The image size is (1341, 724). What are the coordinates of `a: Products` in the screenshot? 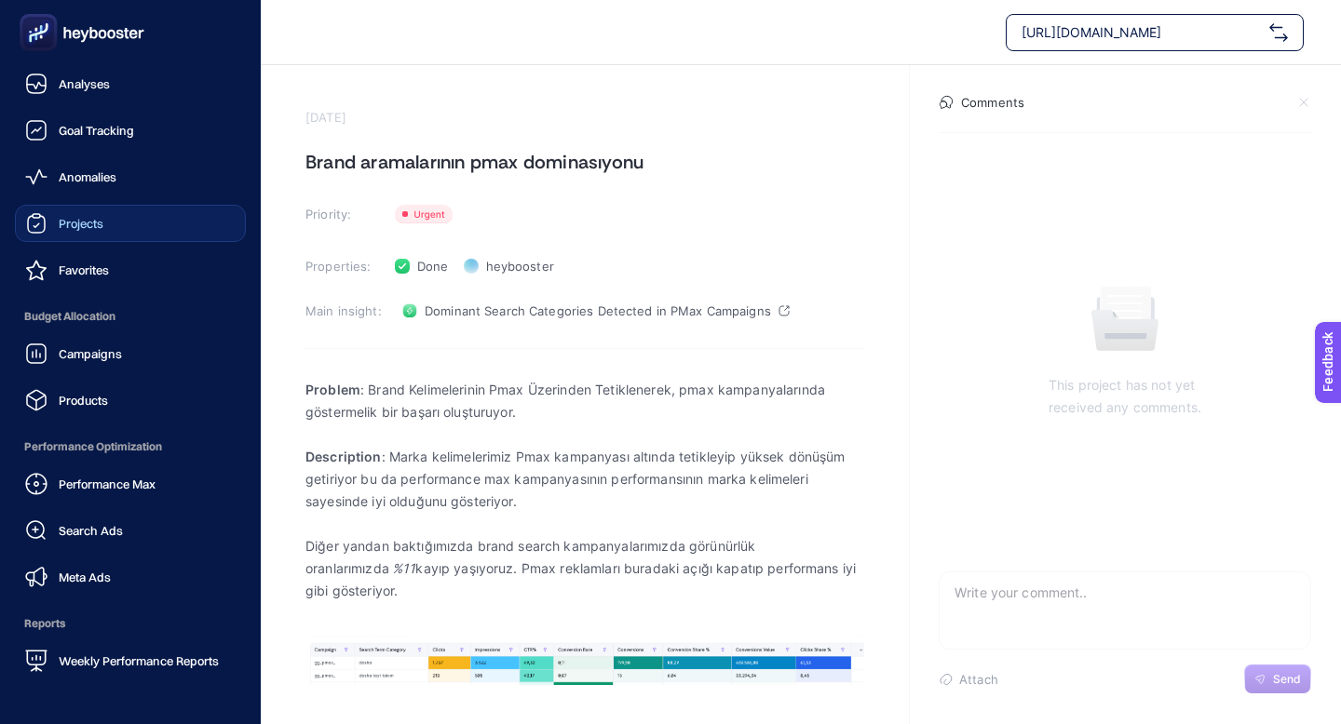 It's located at (130, 400).